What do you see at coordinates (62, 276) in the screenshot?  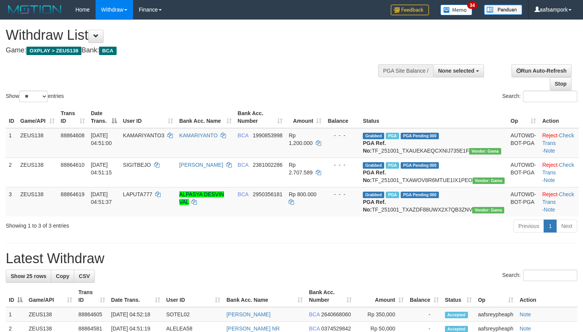 I see `a: Copy` at bounding box center [62, 276].